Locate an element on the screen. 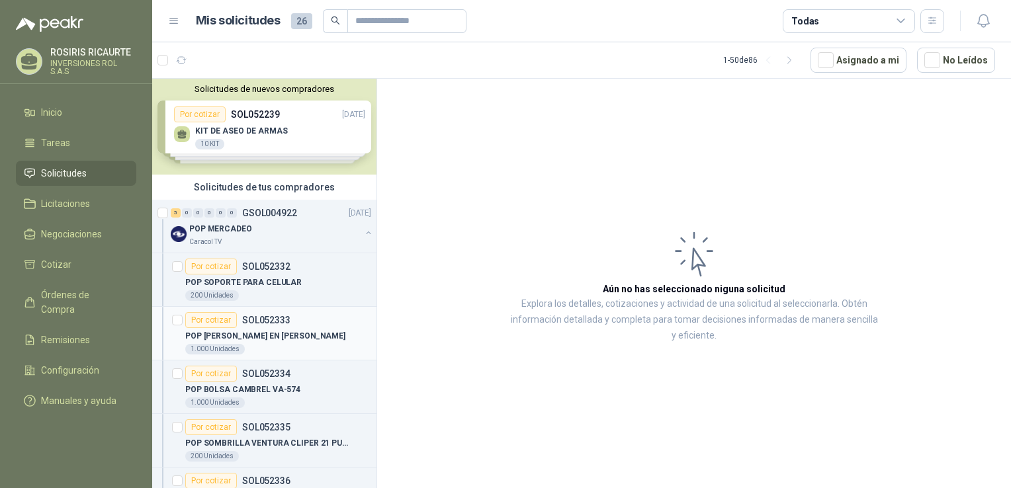 The image size is (1011, 488). span: Manuales y ayuda is located at coordinates (79, 401).